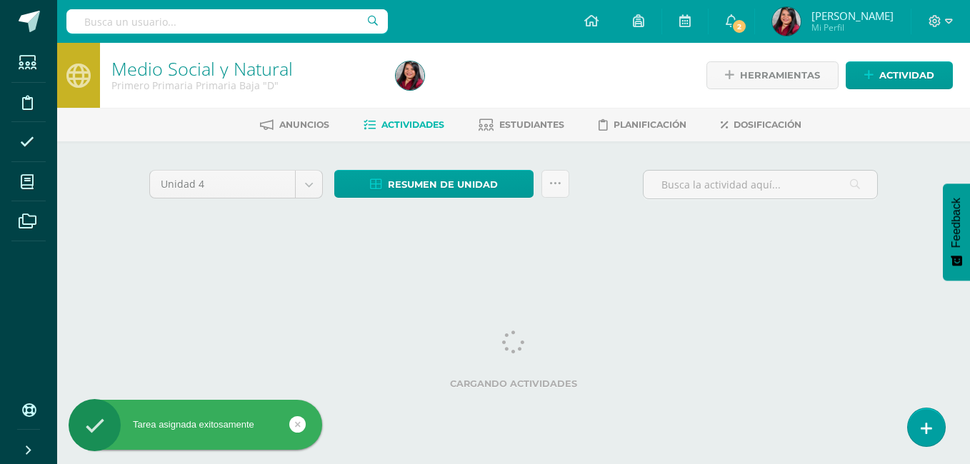  What do you see at coordinates (907, 75) in the screenshot?
I see `span: Actividad` at bounding box center [907, 75].